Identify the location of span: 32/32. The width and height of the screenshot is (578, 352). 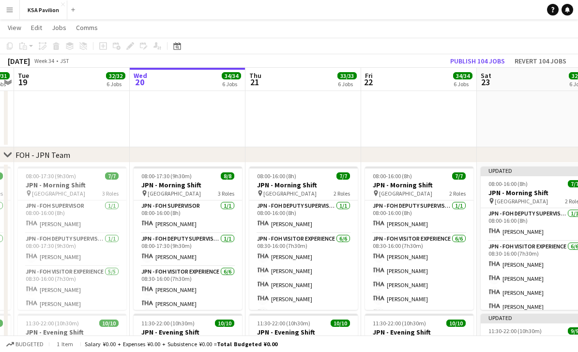
(116, 75).